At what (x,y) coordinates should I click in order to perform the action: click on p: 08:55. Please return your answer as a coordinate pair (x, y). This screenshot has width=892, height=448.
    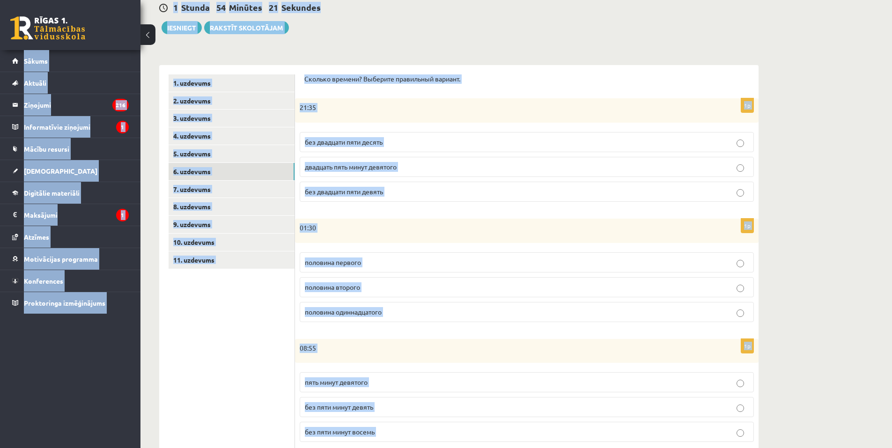
    Looking at the image, I should click on (503, 348).